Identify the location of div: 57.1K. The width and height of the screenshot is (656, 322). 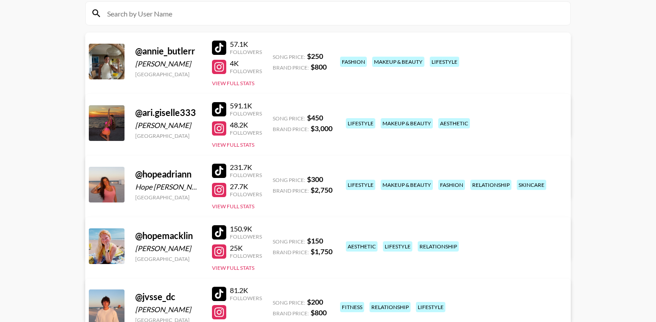
(246, 44).